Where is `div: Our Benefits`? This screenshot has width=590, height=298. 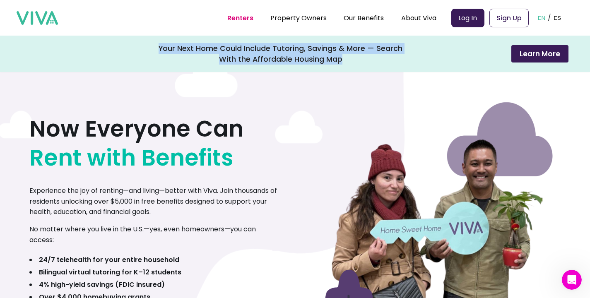 div: Our Benefits is located at coordinates (364, 18).